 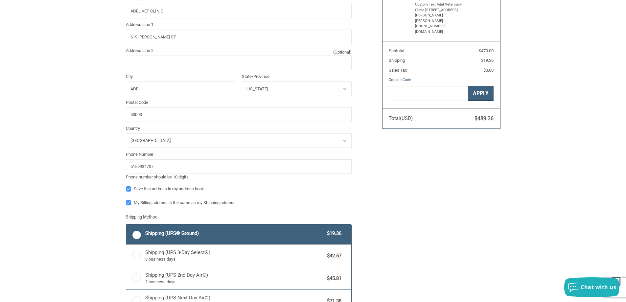 What do you see at coordinates (297, 77) in the screenshot?
I see `label: State/Province` at bounding box center [297, 77].